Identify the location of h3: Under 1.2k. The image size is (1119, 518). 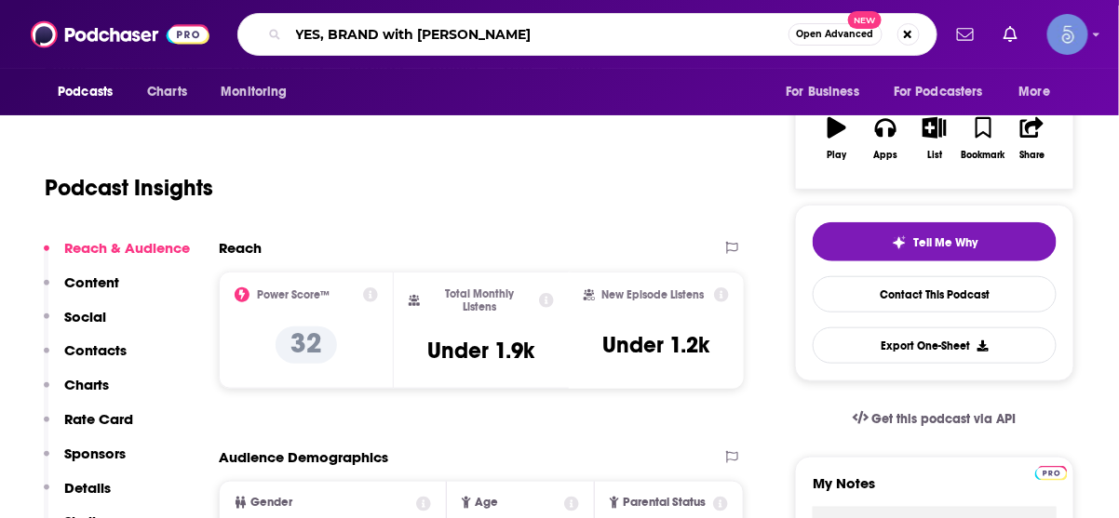
(655, 345).